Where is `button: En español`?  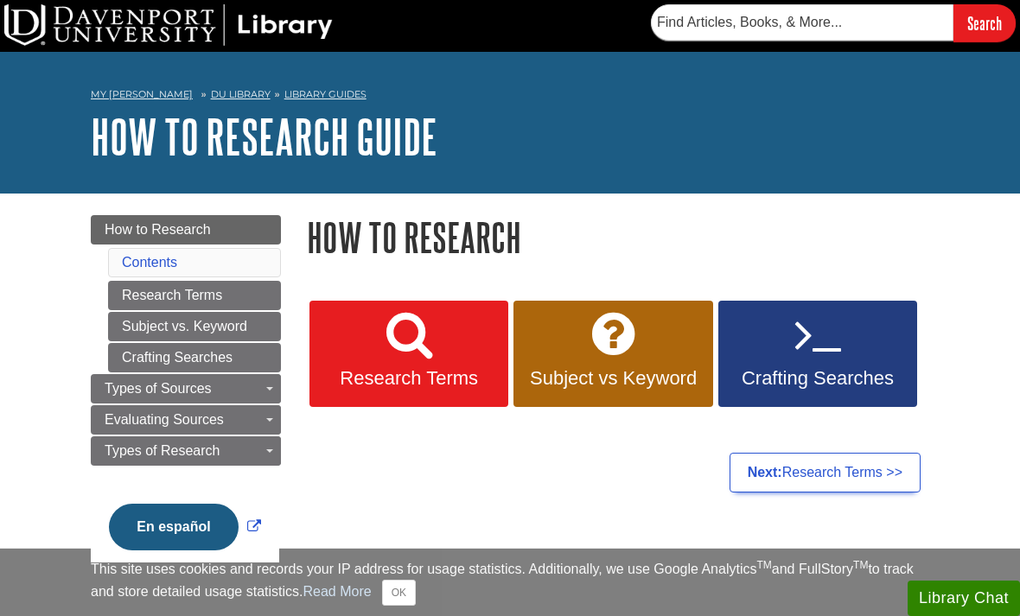 button: En español is located at coordinates (173, 527).